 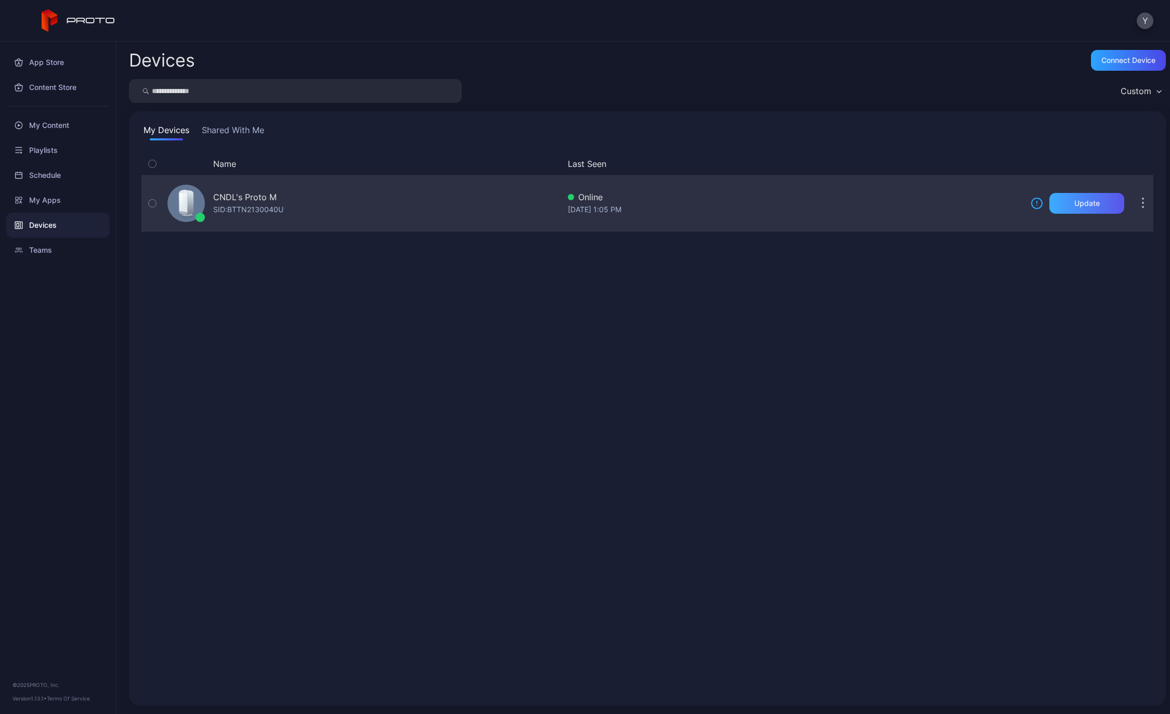 I want to click on a: Teams, so click(x=58, y=250).